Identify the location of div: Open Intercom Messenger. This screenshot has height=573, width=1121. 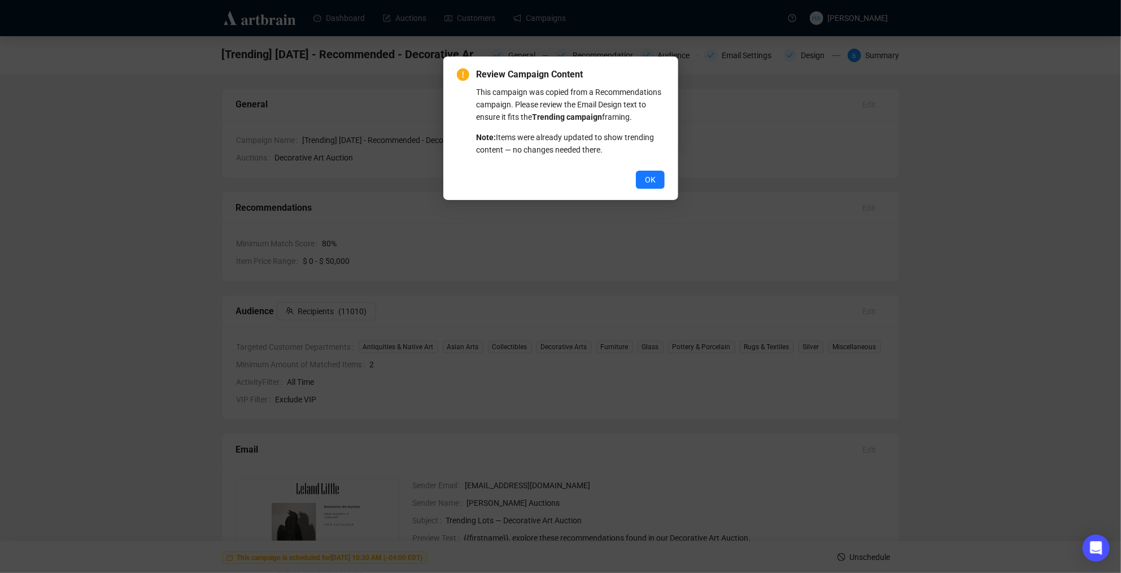
(1096, 548).